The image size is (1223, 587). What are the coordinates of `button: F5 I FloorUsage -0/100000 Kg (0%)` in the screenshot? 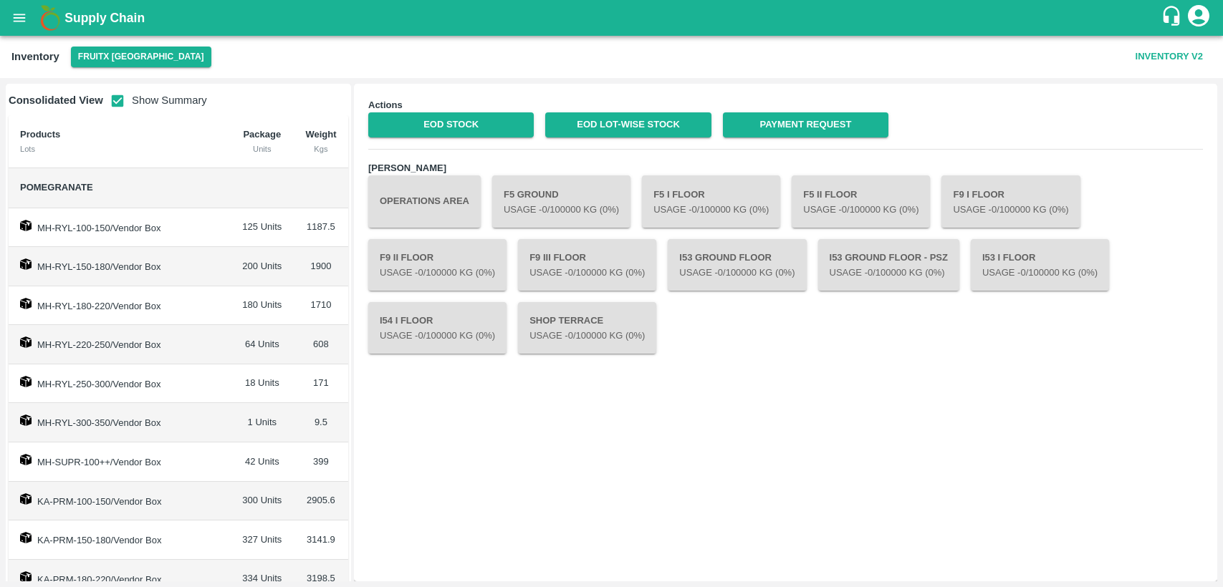 It's located at (710, 201).